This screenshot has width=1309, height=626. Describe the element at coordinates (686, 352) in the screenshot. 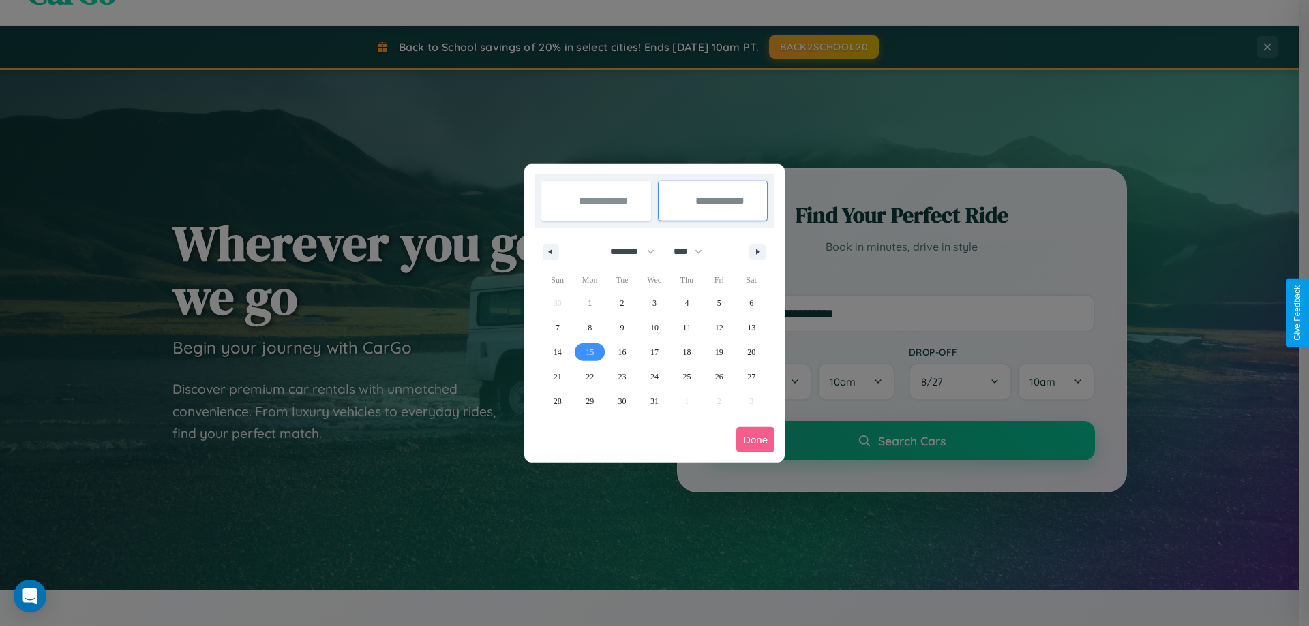

I see `button: 18` at that location.